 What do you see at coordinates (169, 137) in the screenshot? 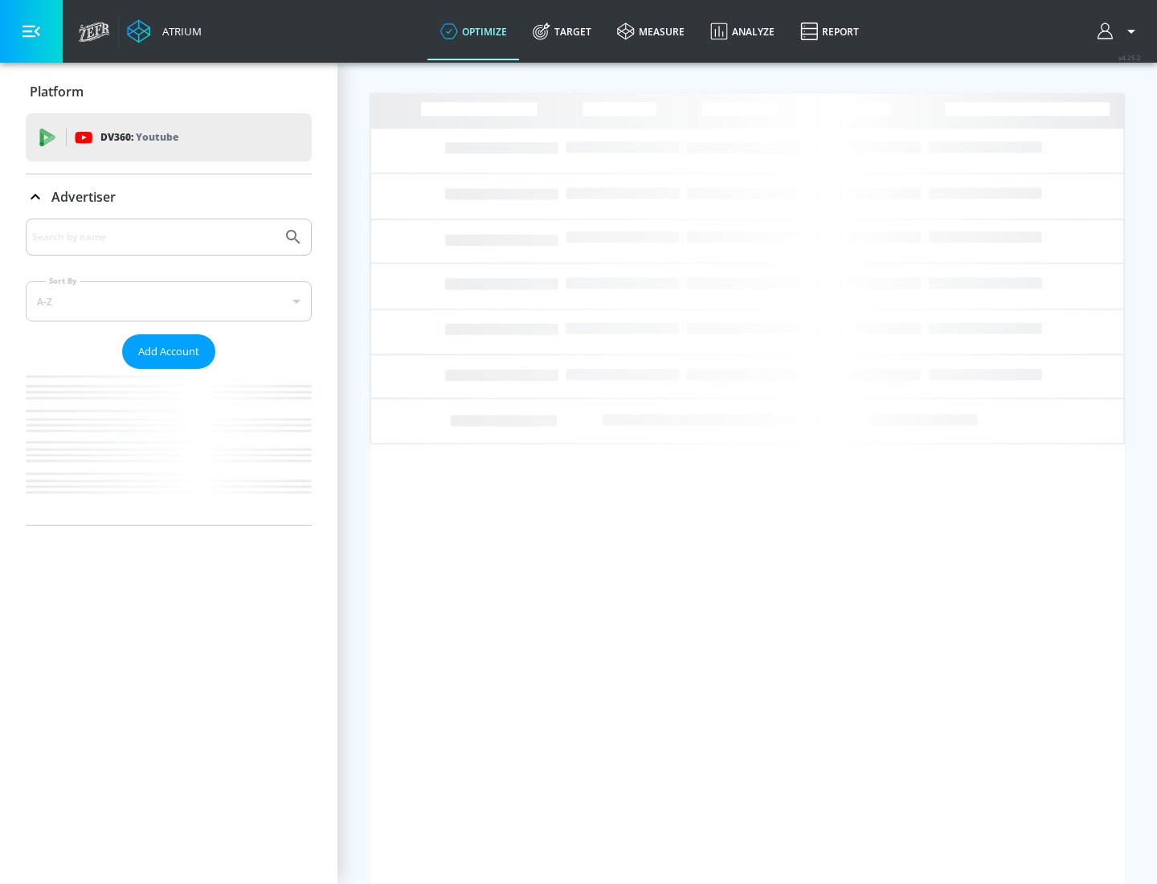
I see `div: DV360: Youtube` at bounding box center [169, 137].